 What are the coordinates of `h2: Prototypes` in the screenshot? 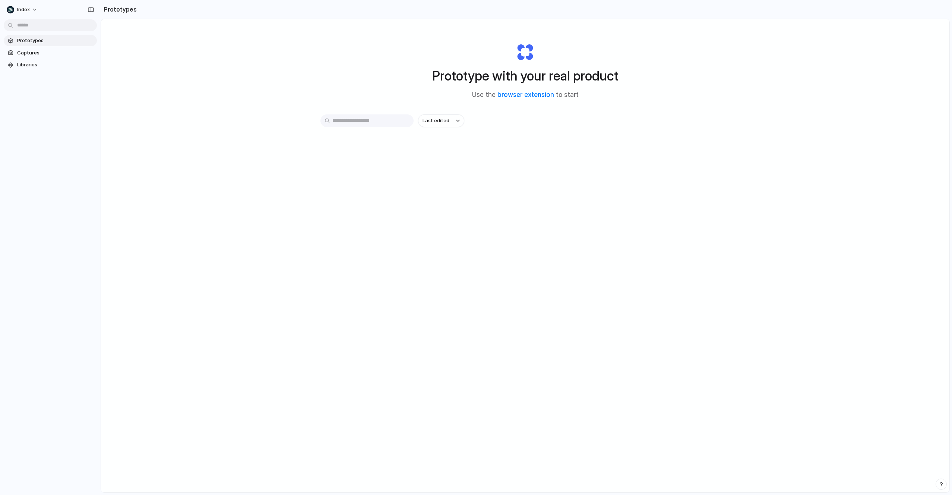 It's located at (118, 9).